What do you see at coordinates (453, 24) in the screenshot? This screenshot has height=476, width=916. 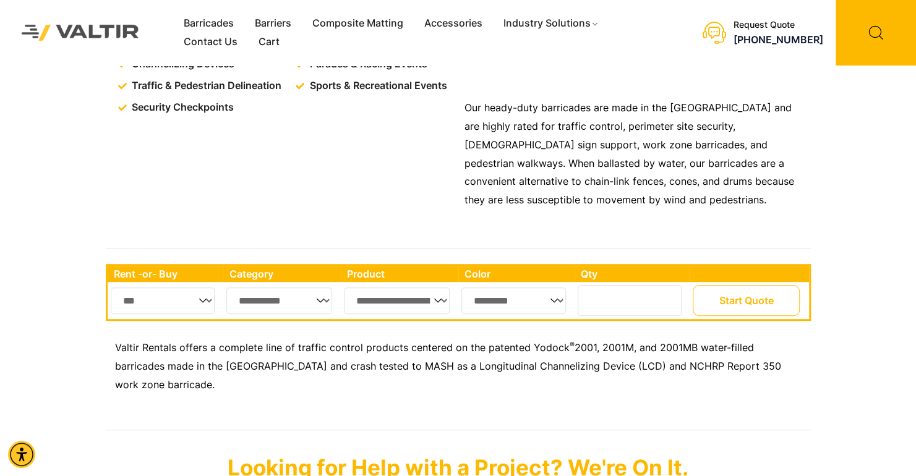 I see `a: Accessories` at bounding box center [453, 24].